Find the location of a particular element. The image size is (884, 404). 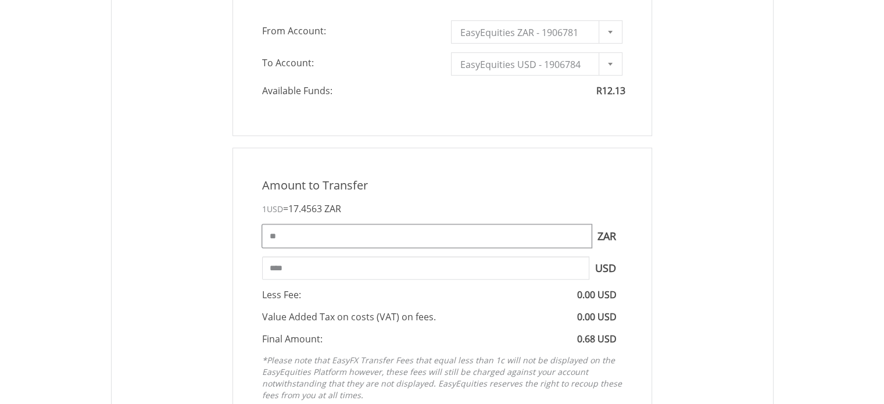

span: To Account: is located at coordinates (348, 63).